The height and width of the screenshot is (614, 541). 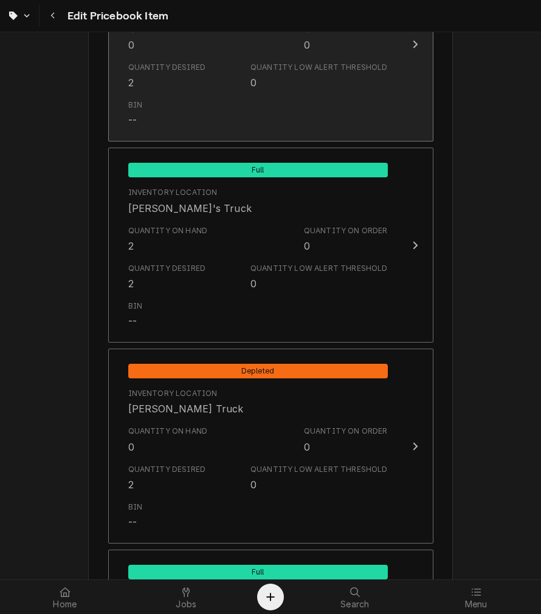 I want to click on button: Navigate back, so click(x=53, y=16).